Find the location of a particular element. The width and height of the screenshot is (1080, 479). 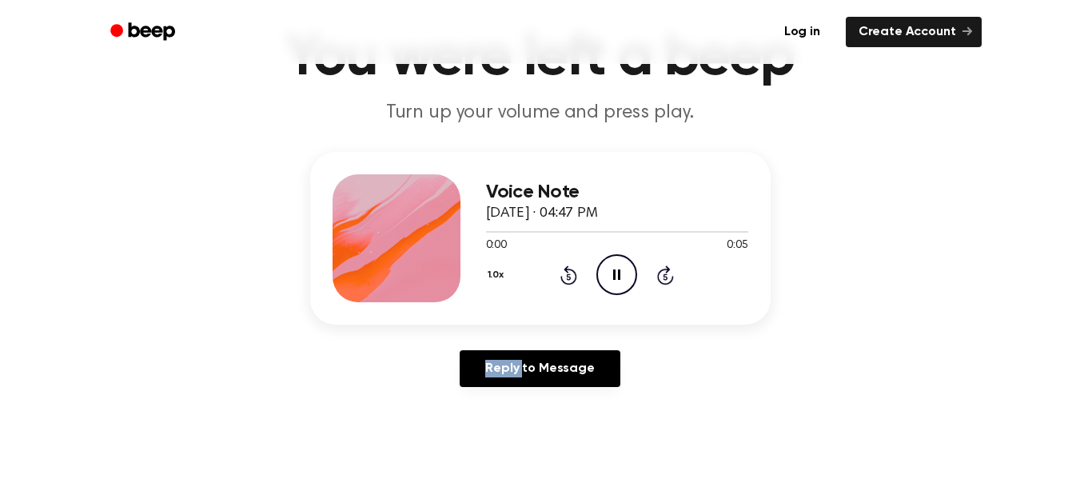

h3: Voice Note is located at coordinates (617, 192).